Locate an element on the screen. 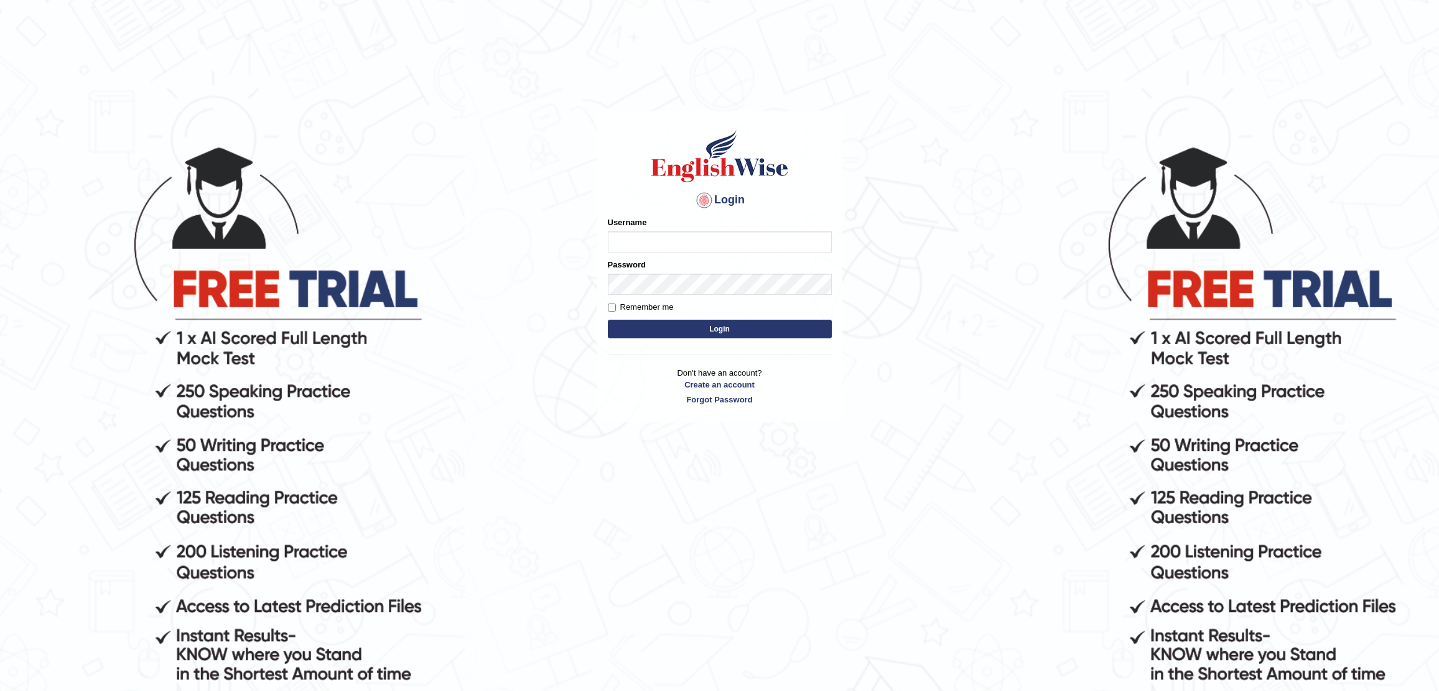 This screenshot has width=1439, height=691. a: Forgot Password is located at coordinates (720, 399).